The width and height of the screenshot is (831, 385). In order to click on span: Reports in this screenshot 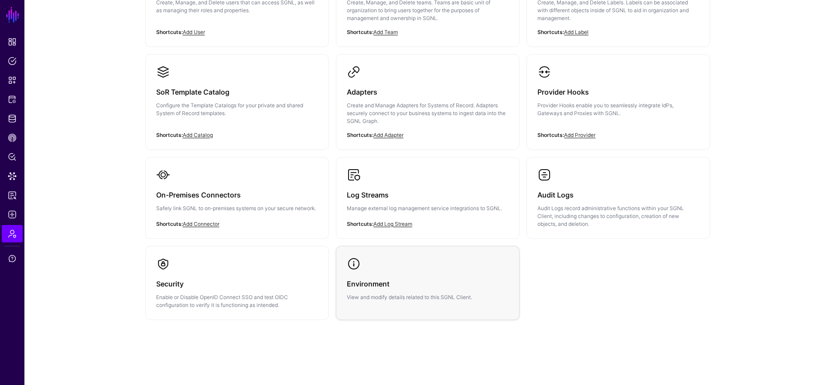, I will do `click(12, 195)`.